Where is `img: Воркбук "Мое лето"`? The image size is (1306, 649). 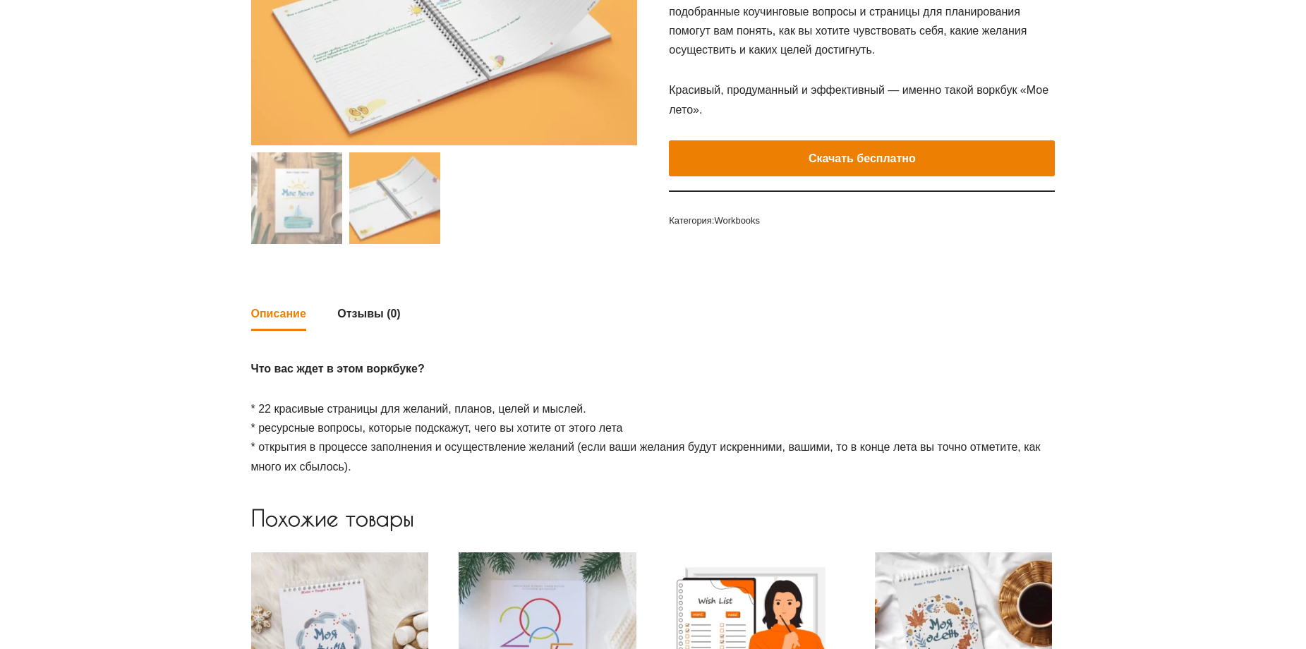
img: Воркбук "Мое лето" is located at coordinates (296, 198).